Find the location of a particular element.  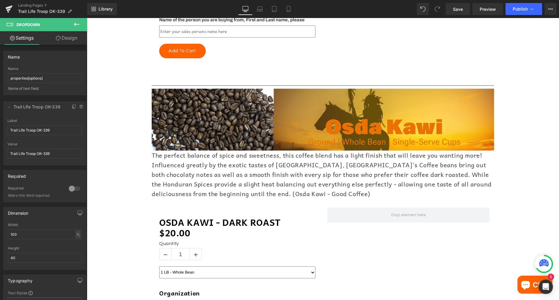

button: Publish is located at coordinates (524, 9).